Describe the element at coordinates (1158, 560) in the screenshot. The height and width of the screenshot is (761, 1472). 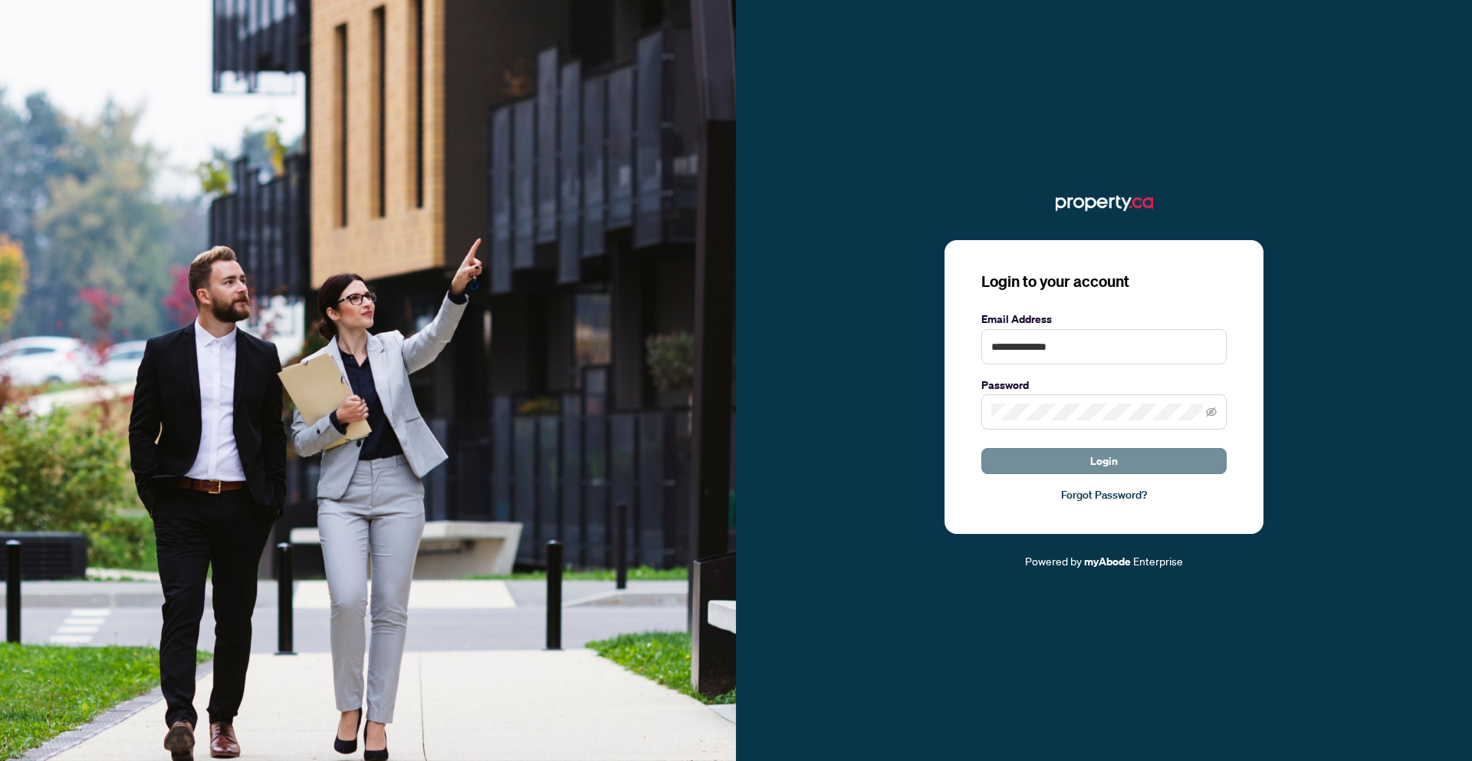
I see `span: Enterprise` at that location.